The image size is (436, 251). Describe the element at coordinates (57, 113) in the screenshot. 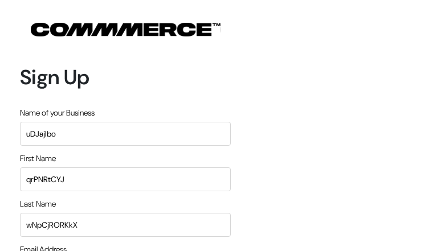

I see `label: Name of your Business` at that location.